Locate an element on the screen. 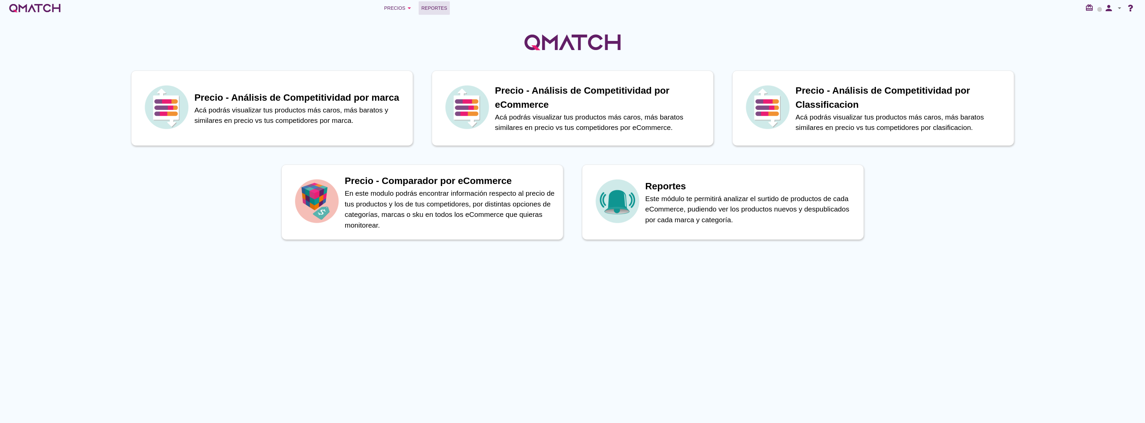 This screenshot has height=423, width=1145. button: Precios is located at coordinates (398, 8).